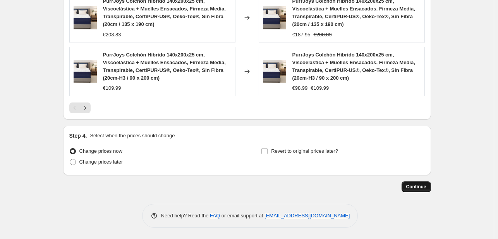 Image resolution: width=498 pixels, height=239 pixels. Describe the element at coordinates (101, 151) in the screenshot. I see `span: Change prices now` at that location.